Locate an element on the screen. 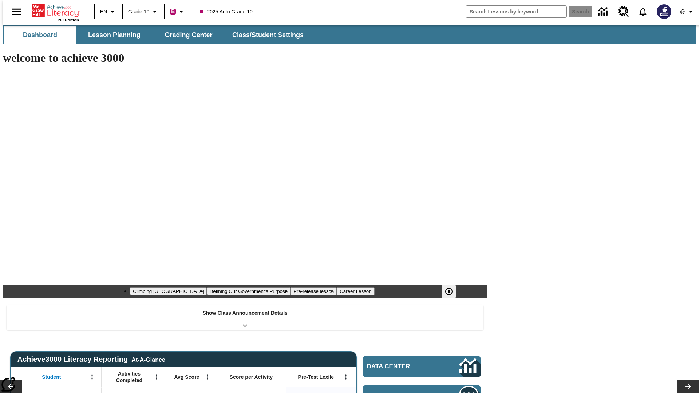 This screenshot has height=393, width=699. img: Avatar is located at coordinates (664, 12).